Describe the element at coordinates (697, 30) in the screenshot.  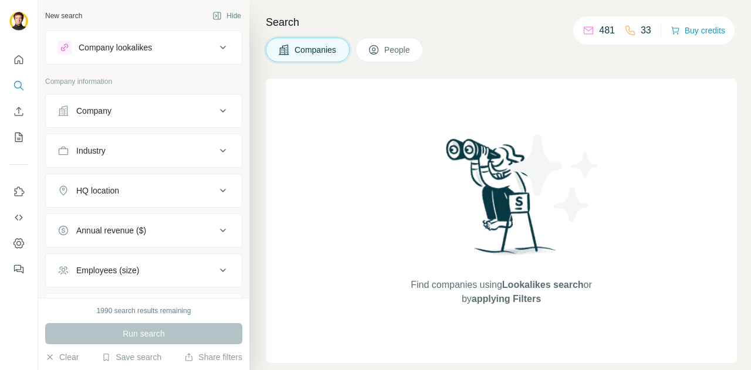
I see `button: Buy credits` at that location.